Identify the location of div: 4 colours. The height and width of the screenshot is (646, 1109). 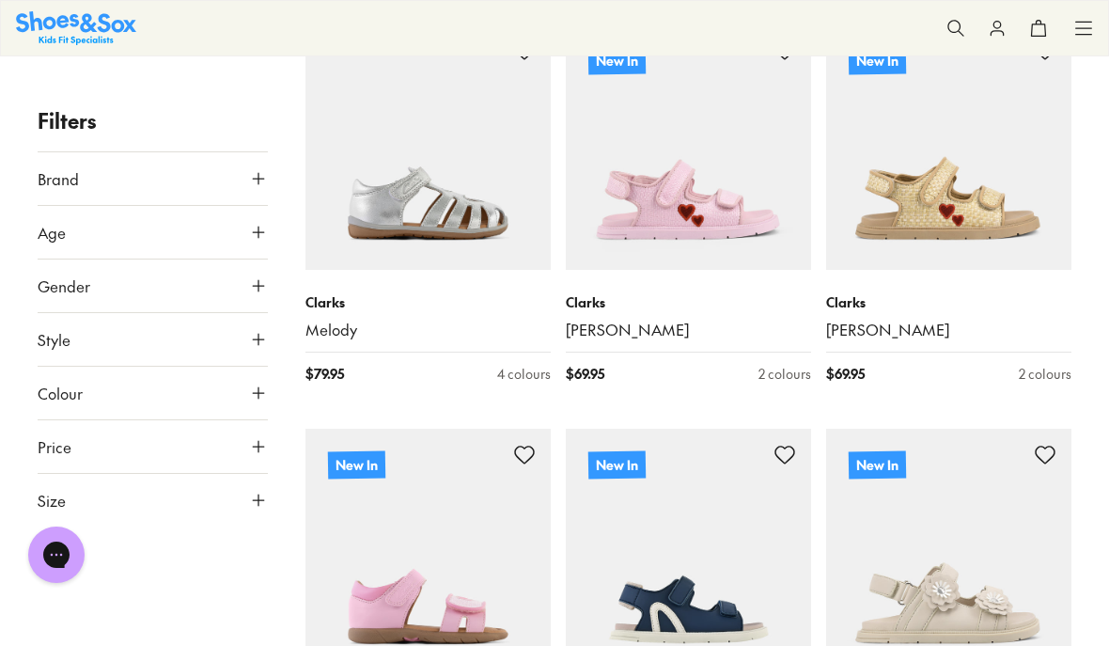
(523, 373).